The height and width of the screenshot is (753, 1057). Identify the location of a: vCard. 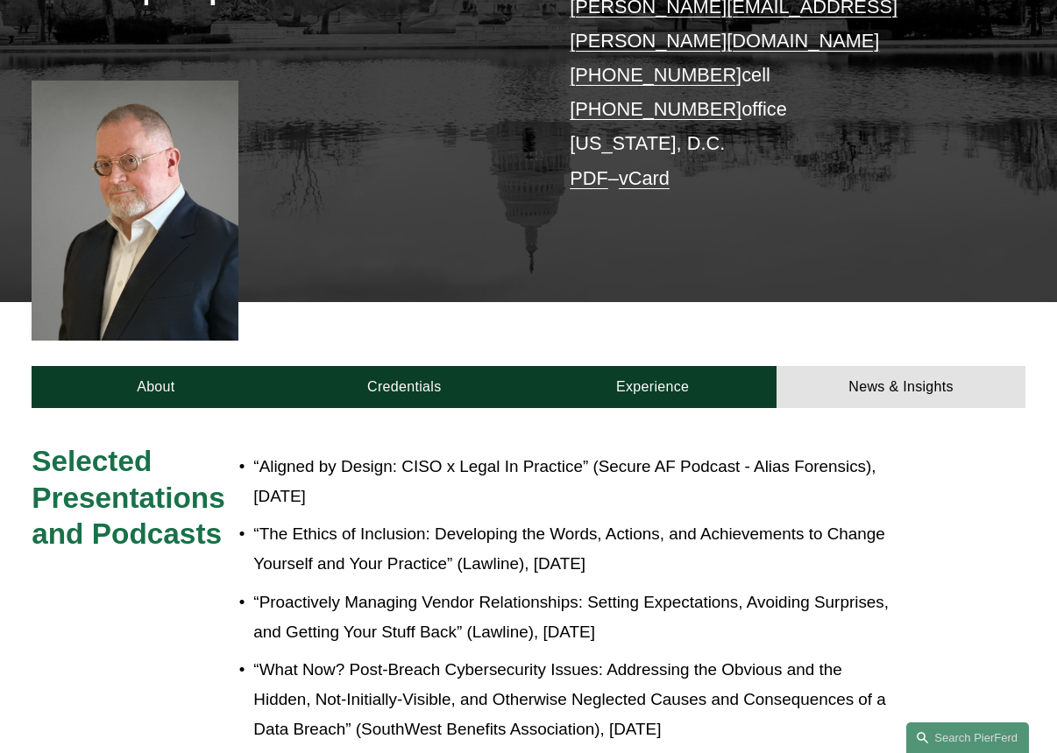
(644, 178).